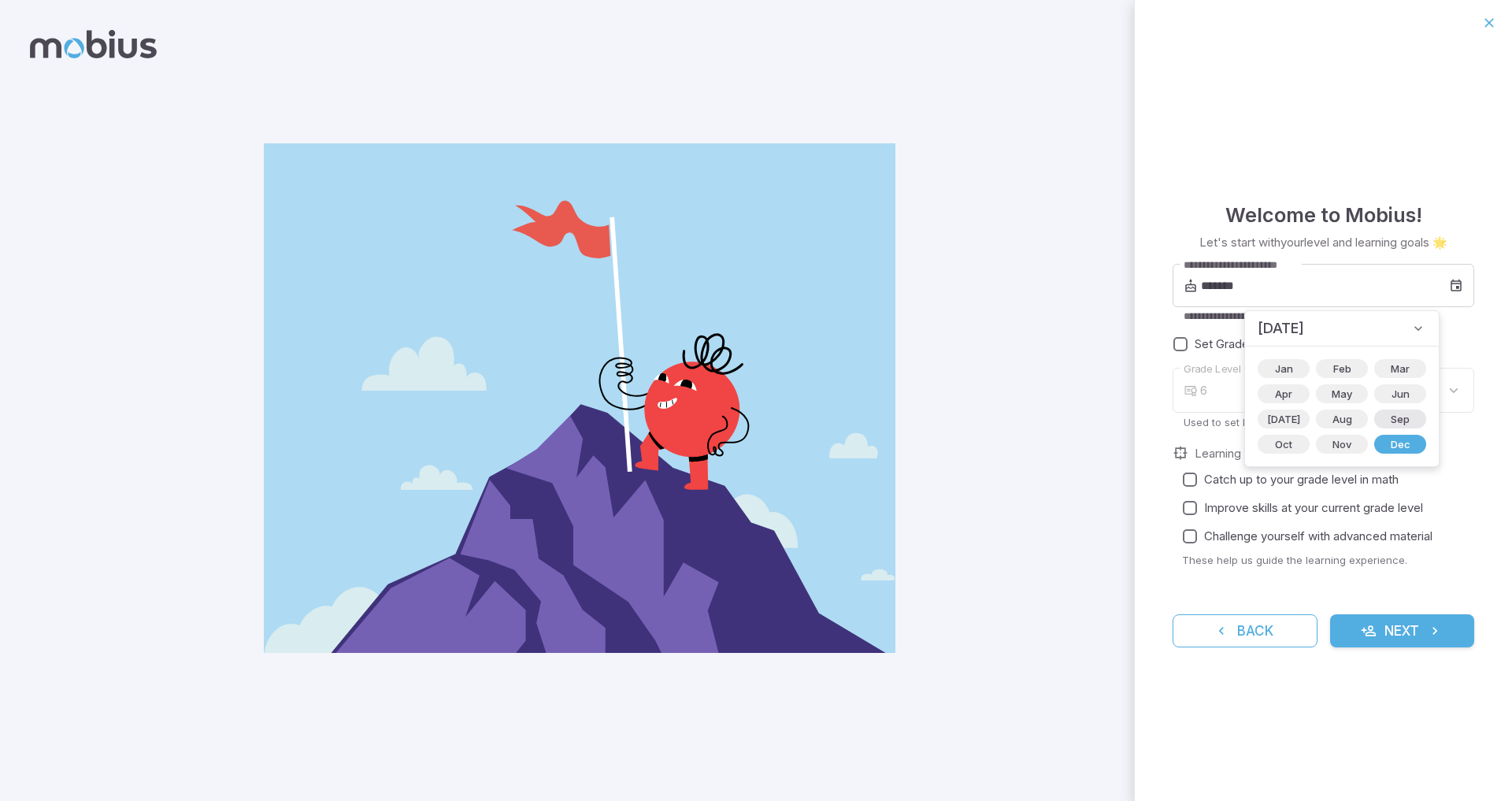 The height and width of the screenshot is (801, 1512). What do you see at coordinates (1313, 508) in the screenshot?
I see `span: Improve skills at your current grade level` at bounding box center [1313, 508].